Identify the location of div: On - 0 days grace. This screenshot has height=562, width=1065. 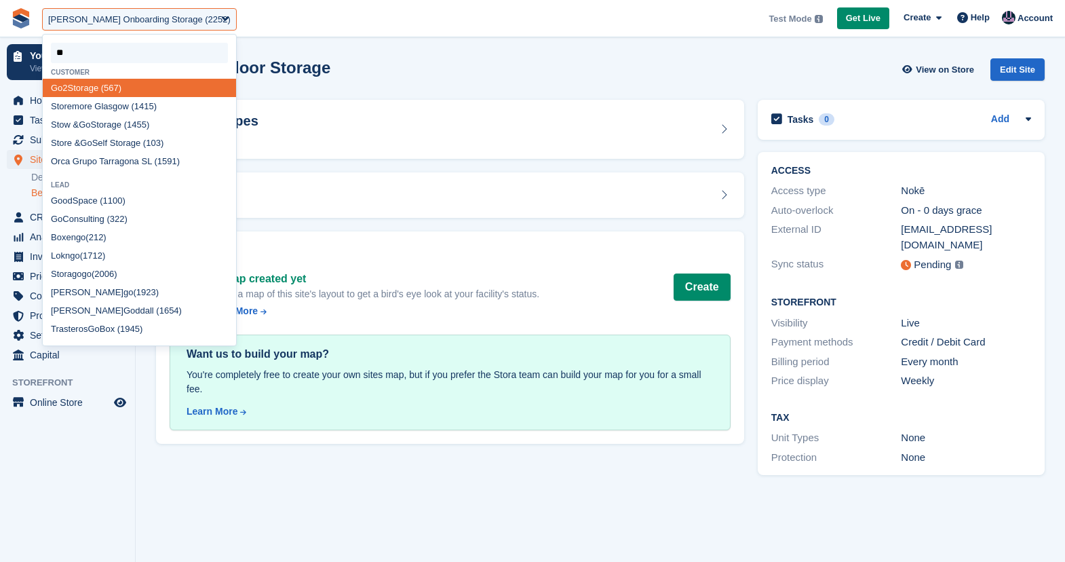
(966, 210).